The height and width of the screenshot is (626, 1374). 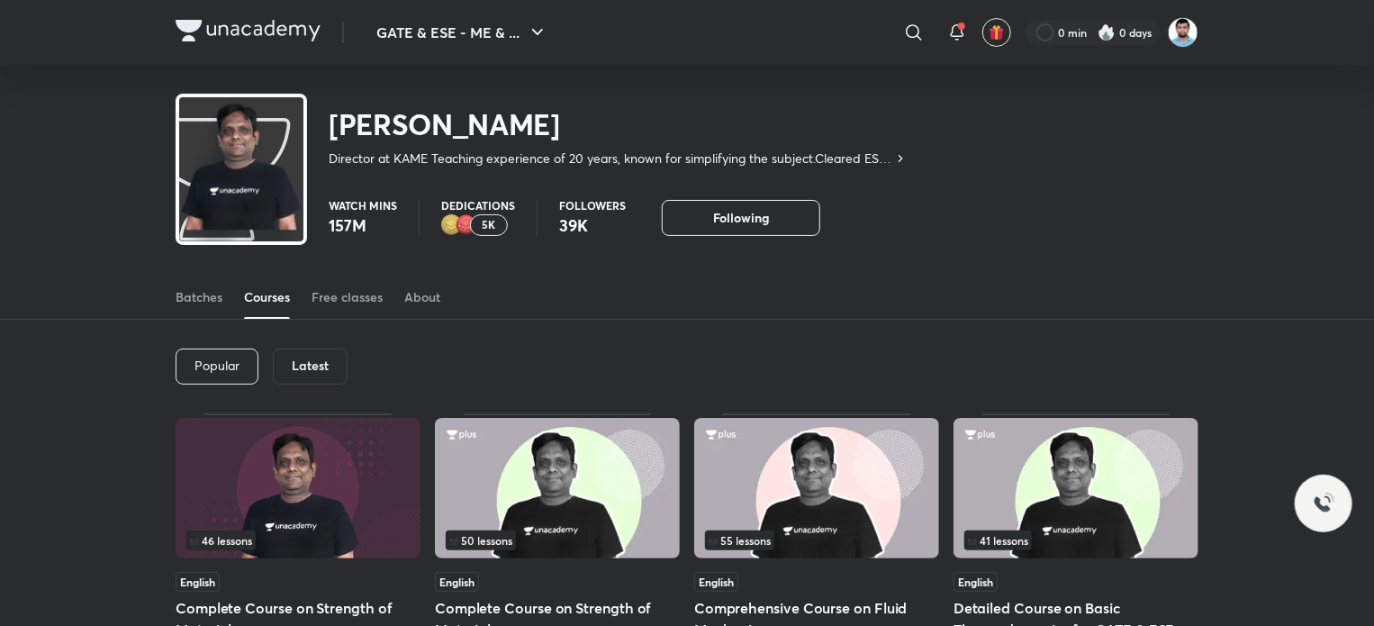 What do you see at coordinates (997, 32) in the screenshot?
I see `button: avatar` at bounding box center [997, 32].